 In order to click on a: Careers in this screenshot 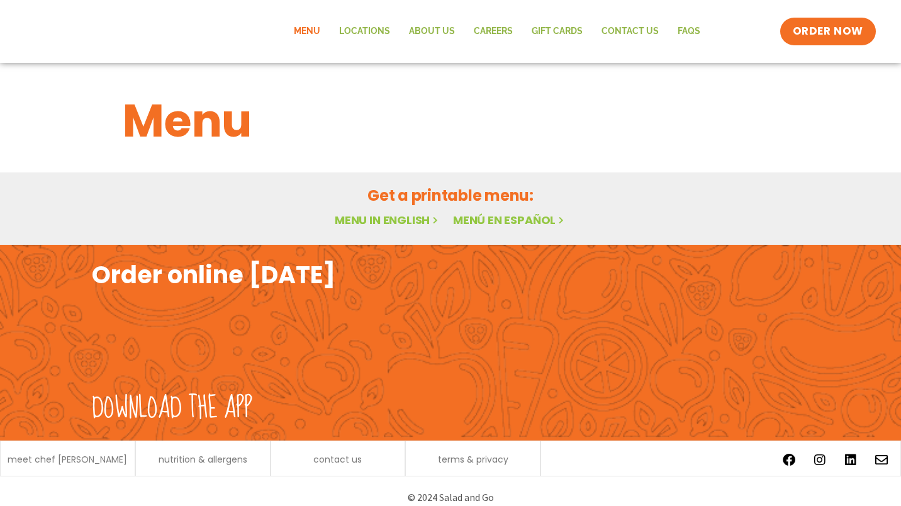, I will do `click(493, 31)`.